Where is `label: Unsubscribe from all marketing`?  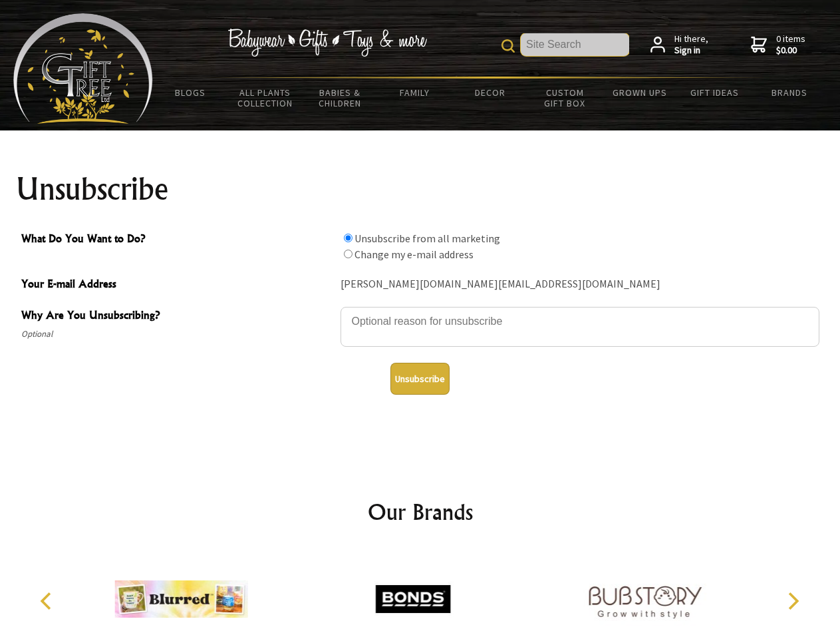
label: Unsubscribe from all marketing is located at coordinates (427, 238).